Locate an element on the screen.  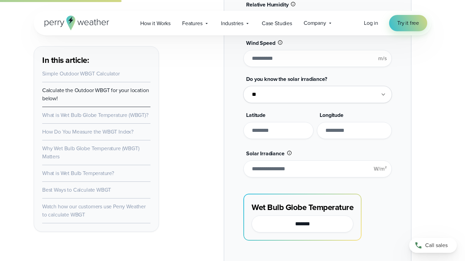
span: Company is located at coordinates (315, 23).